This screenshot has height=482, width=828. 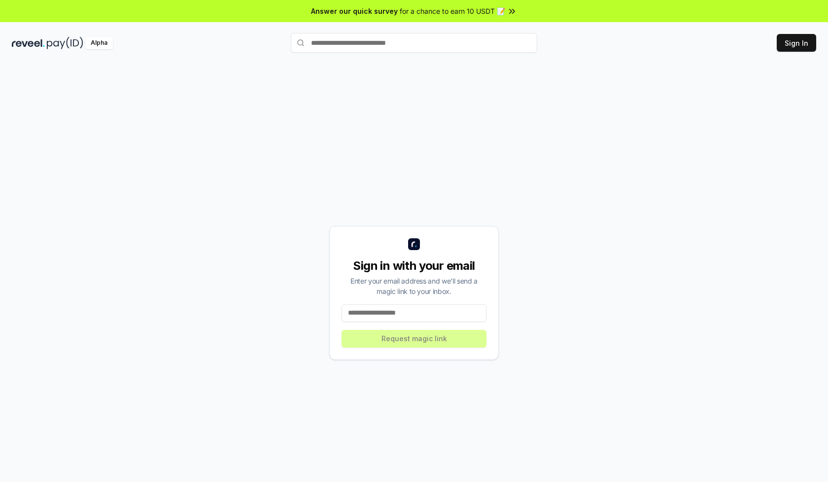 I want to click on div: Enter your email address and we’ll send a magic link to your inbox., so click(x=414, y=286).